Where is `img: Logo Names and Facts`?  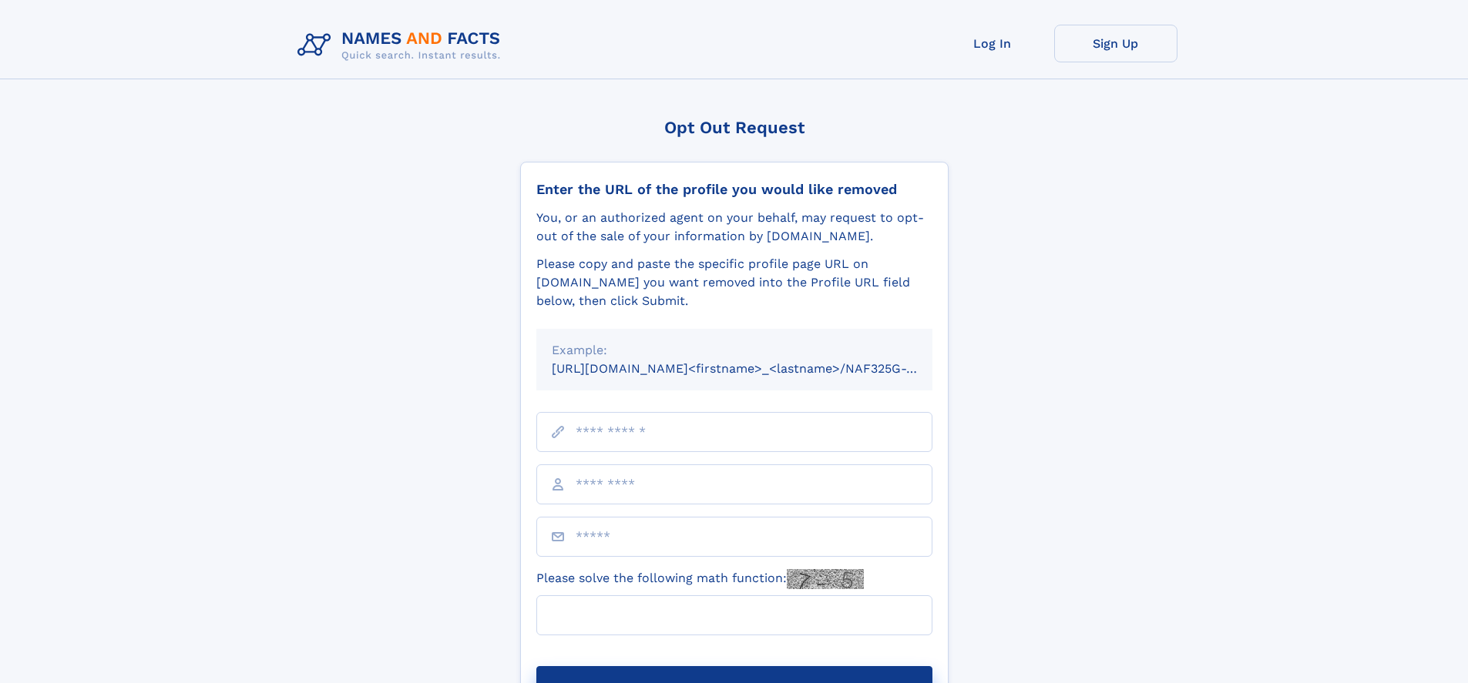 img: Logo Names and Facts is located at coordinates (402, 45).